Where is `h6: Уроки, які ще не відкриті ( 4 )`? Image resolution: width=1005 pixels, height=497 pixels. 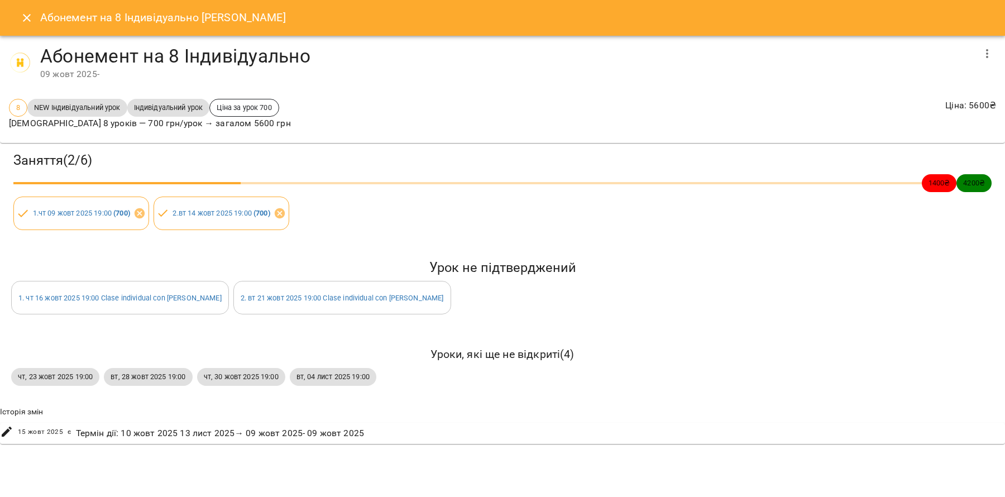 h6: Уроки, які ще не відкриті ( 4 ) is located at coordinates (502, 354).